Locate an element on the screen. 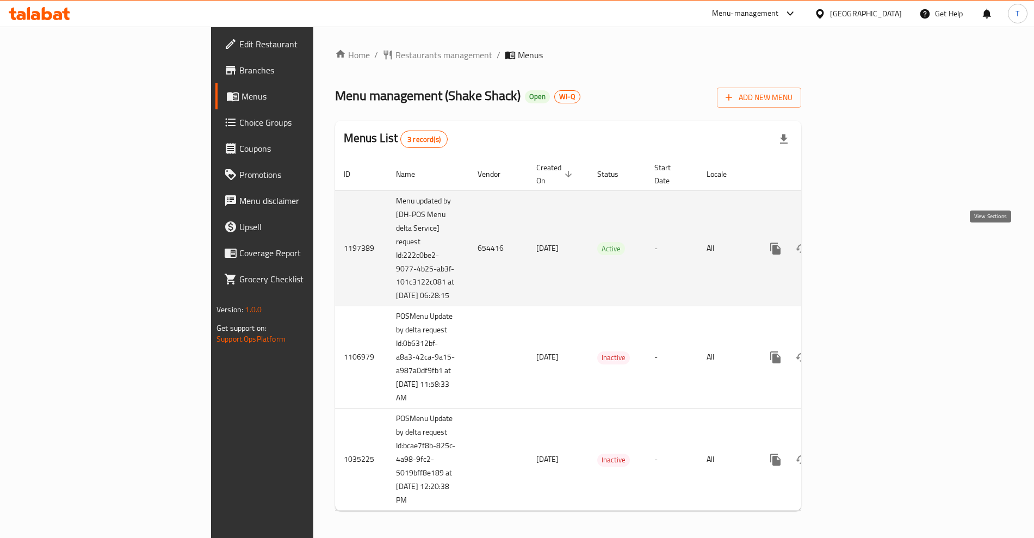  span: Name is located at coordinates (412, 174).